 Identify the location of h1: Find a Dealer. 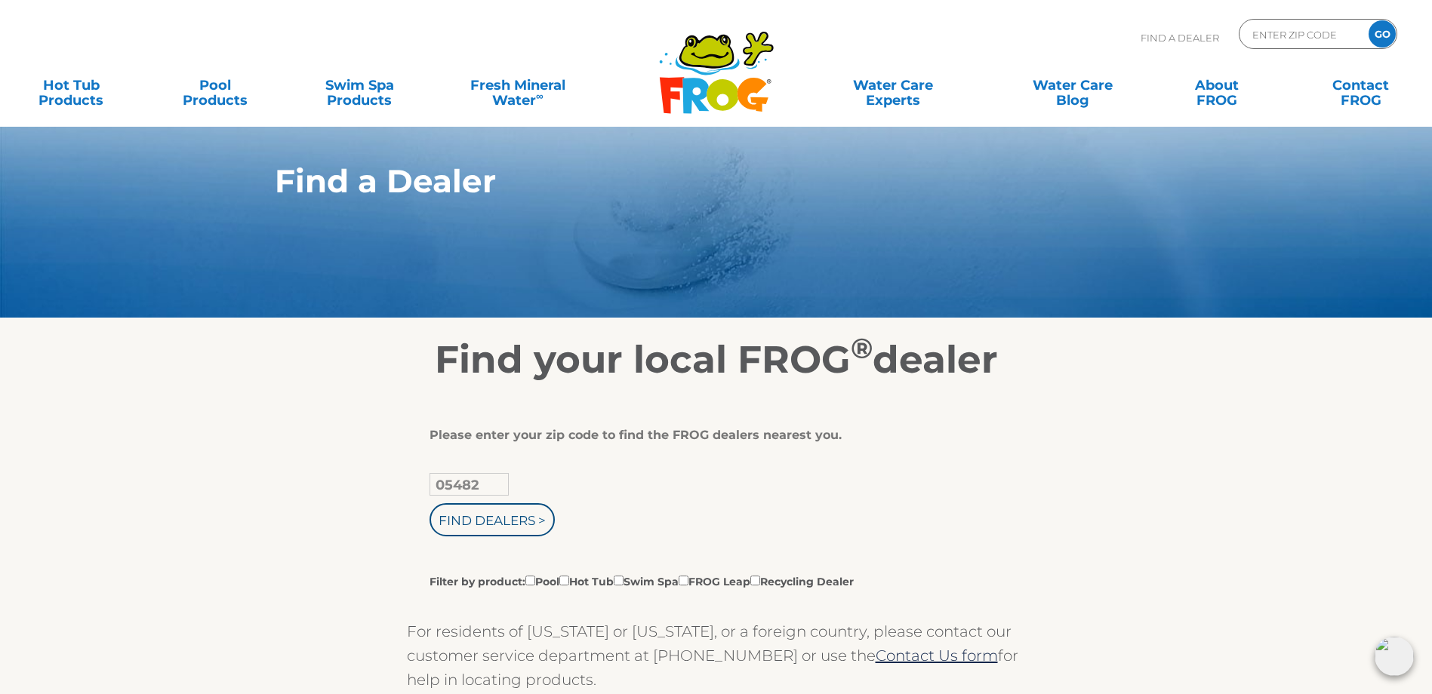
(681, 181).